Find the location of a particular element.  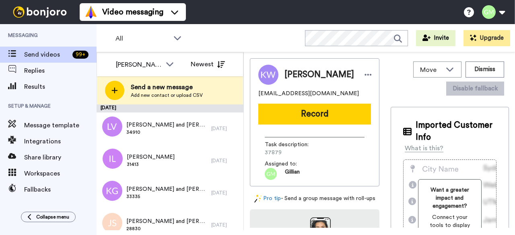

button: Record is located at coordinates (314, 114).